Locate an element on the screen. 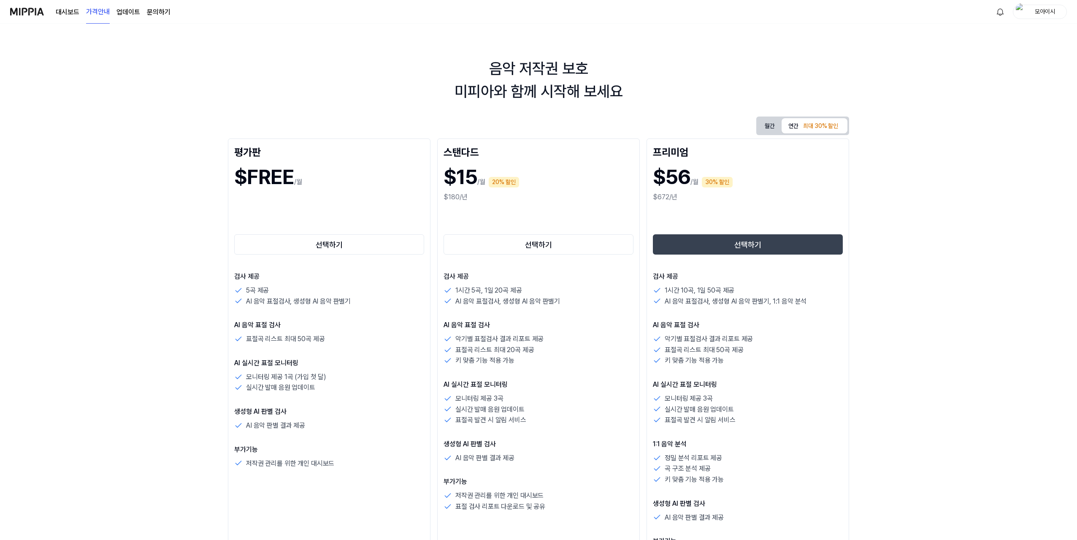  p: 1:1 음악 분석 is located at coordinates (748, 444).